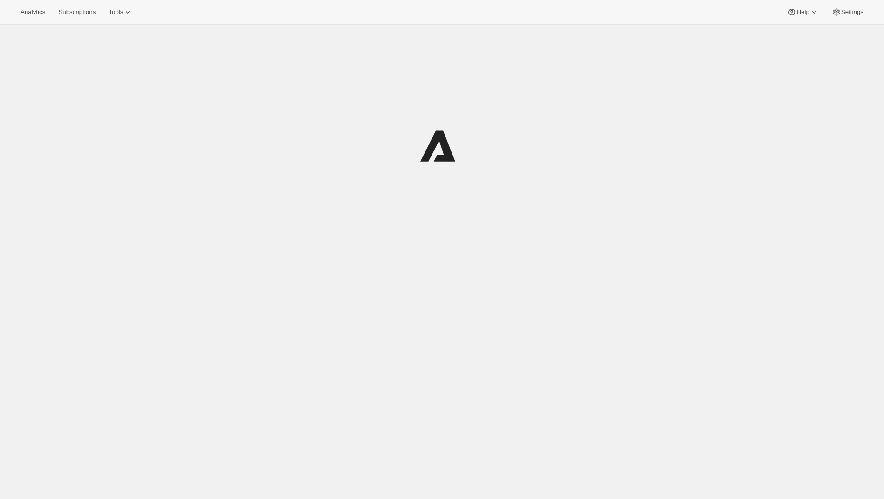 The height and width of the screenshot is (499, 884). Describe the element at coordinates (120, 12) in the screenshot. I see `button: Tools` at that location.